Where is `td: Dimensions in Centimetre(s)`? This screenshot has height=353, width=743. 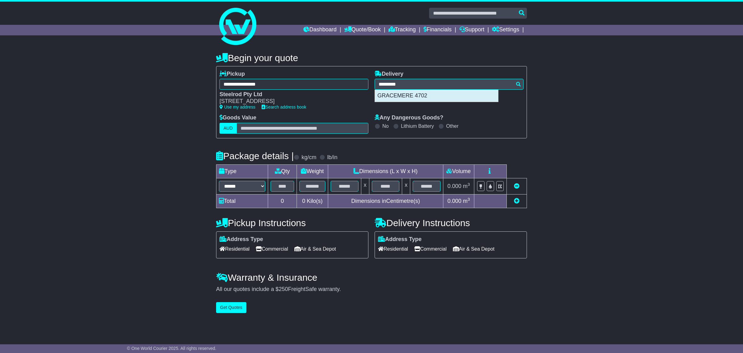 td: Dimensions in Centimetre(s) is located at coordinates (386, 201).